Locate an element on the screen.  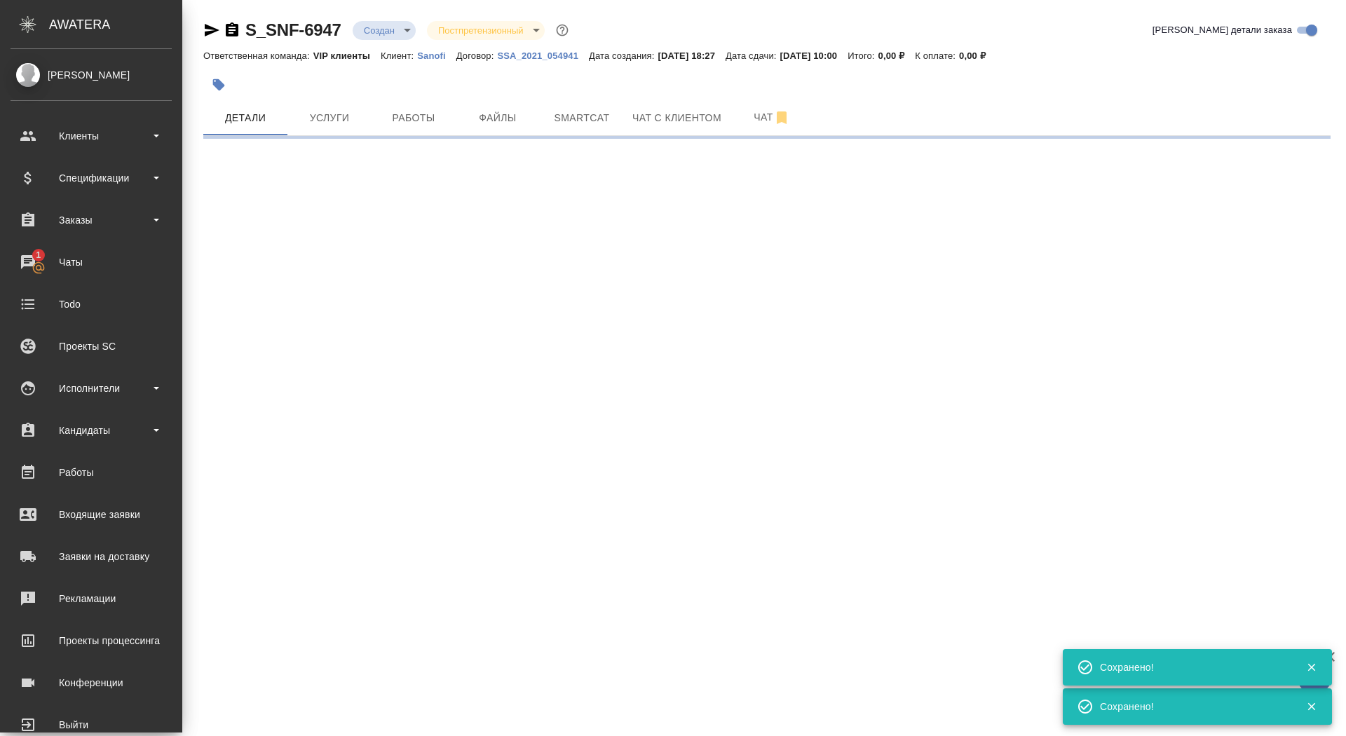
div: Входящие заявки is located at coordinates (91, 514).